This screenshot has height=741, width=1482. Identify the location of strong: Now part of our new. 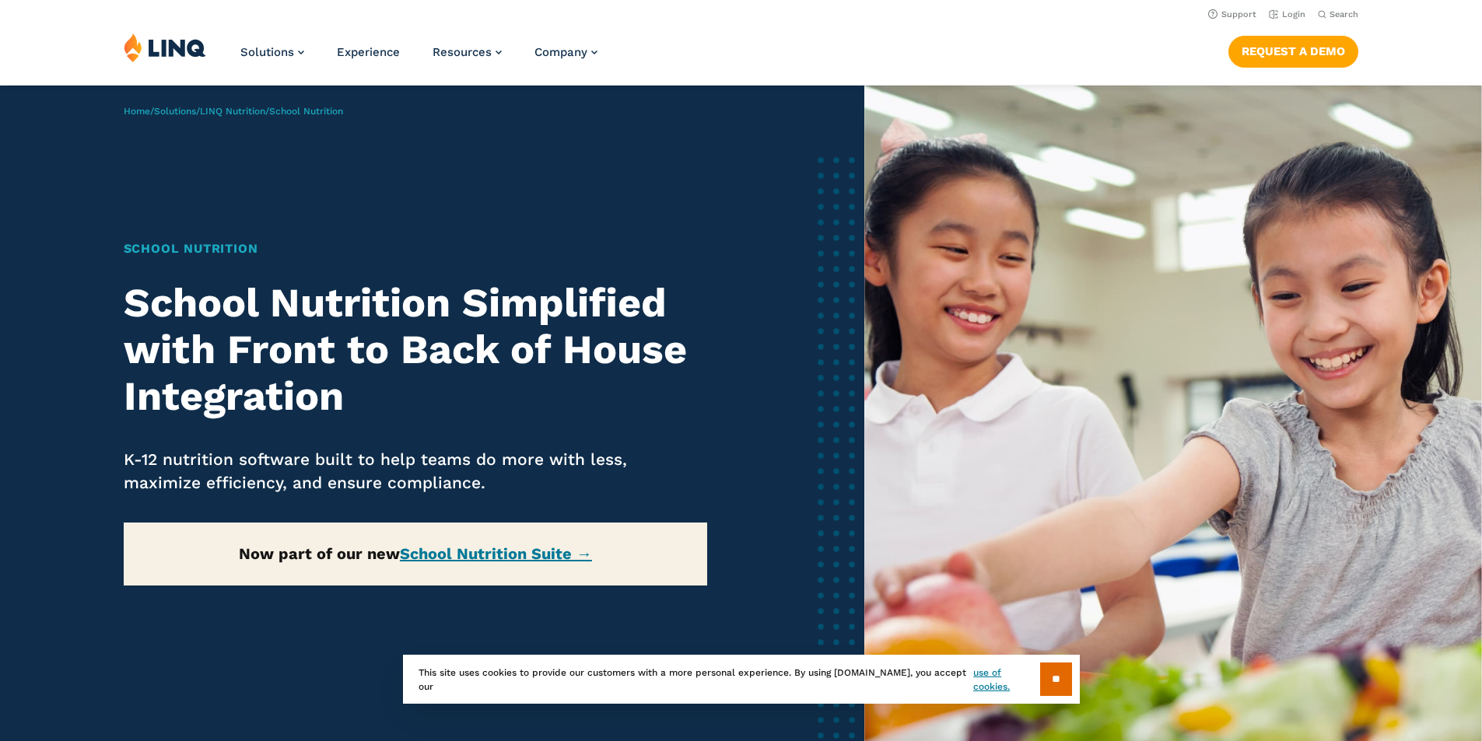
(415, 554).